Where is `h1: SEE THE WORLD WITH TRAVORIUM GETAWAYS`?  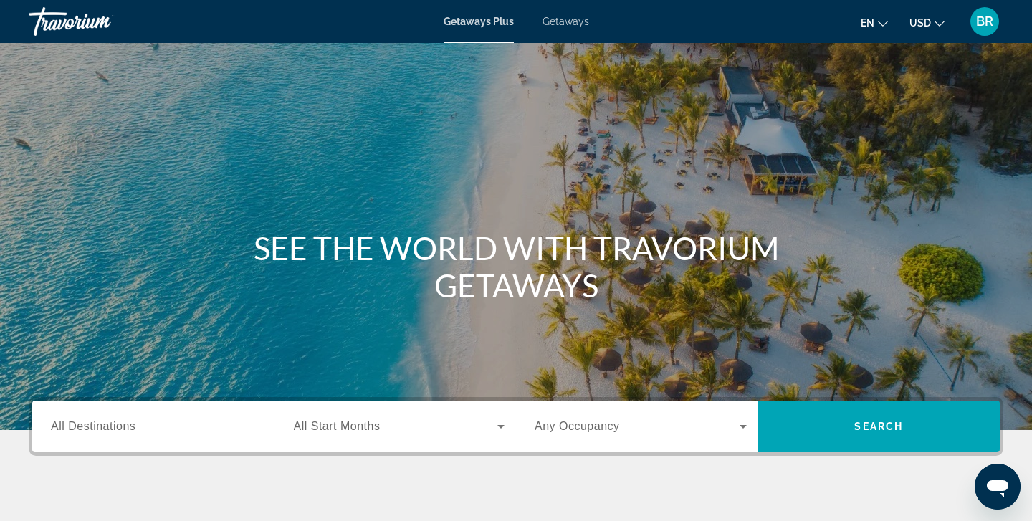
h1: SEE THE WORLD WITH TRAVORIUM GETAWAYS is located at coordinates (516, 267).